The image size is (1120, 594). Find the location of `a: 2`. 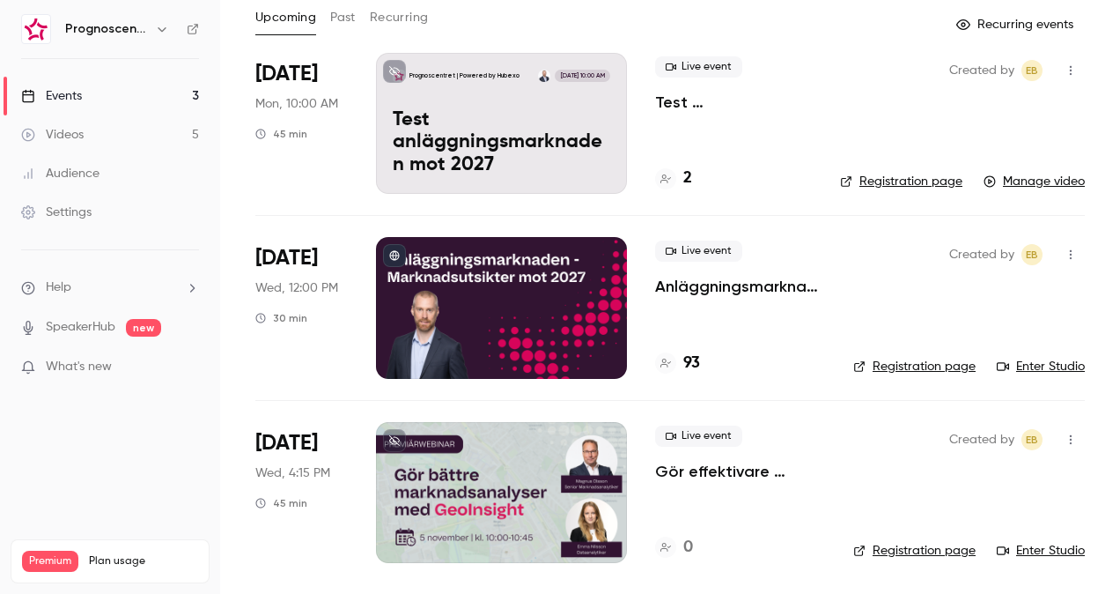

a: 2 is located at coordinates (674, 178).